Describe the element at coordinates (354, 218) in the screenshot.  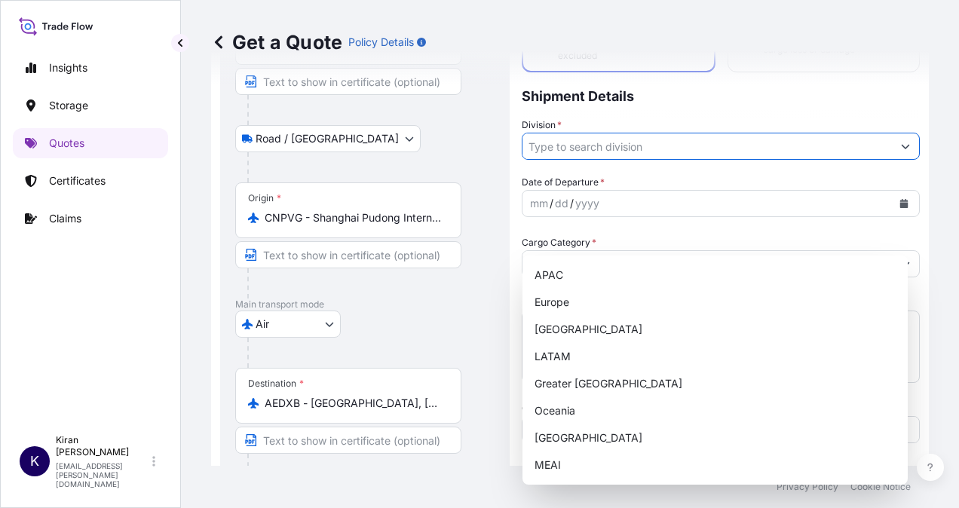
I see `input: Origin` at that location.